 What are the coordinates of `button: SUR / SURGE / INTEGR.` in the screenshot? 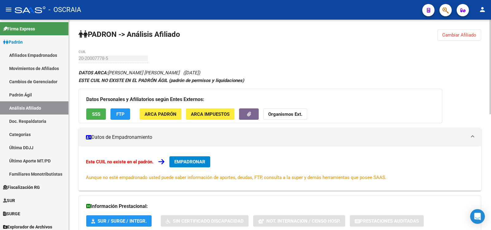 It's located at (119, 221).